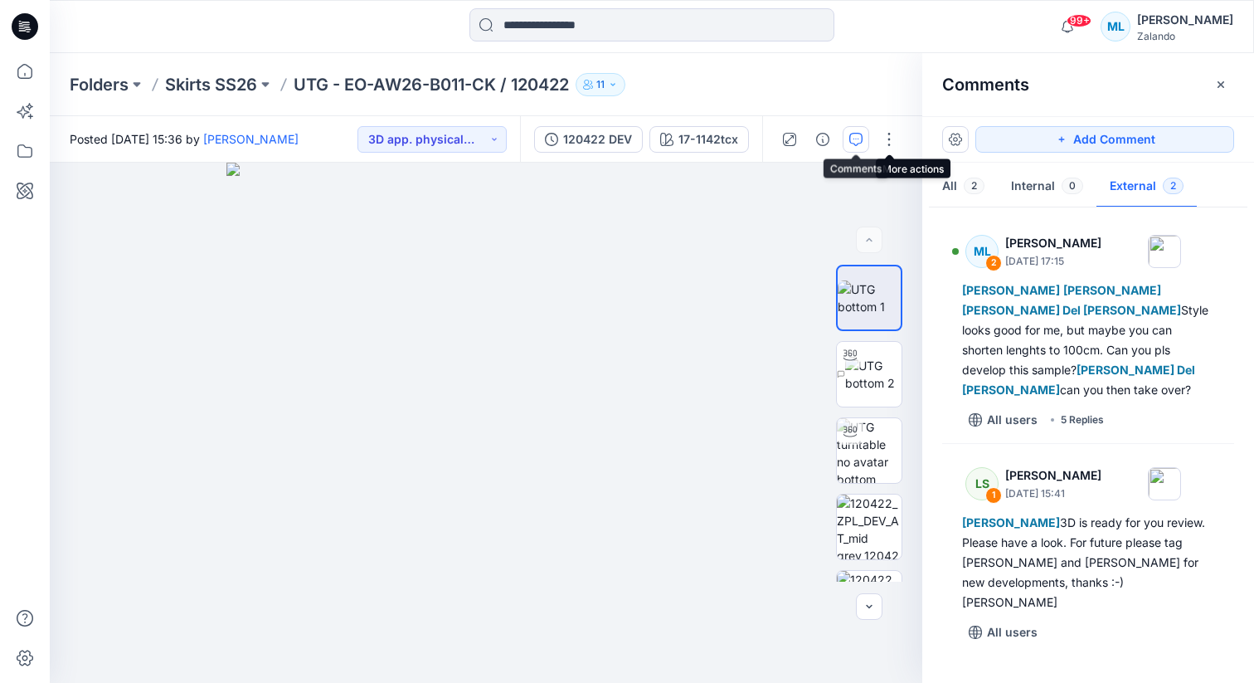 The width and height of the screenshot is (1254, 683). I want to click on img: 120422_ZPL_DEV_AT_mid grey_120422-MC, so click(869, 603).